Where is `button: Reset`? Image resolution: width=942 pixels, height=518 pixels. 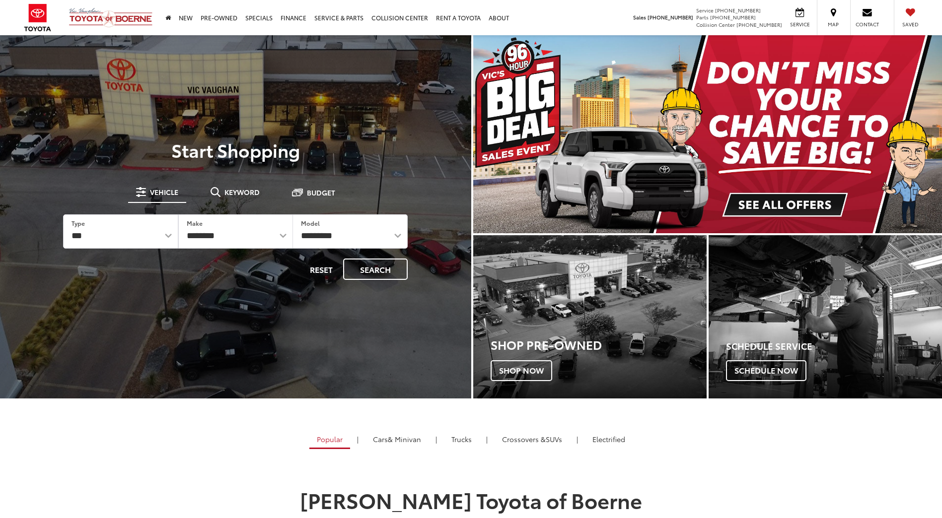 button: Reset is located at coordinates (321, 269).